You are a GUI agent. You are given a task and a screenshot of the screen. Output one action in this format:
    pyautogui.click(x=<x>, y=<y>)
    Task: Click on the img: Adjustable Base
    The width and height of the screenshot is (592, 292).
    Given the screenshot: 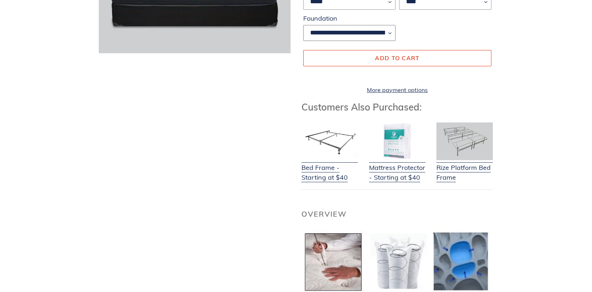 What is the action you would take?
    pyautogui.click(x=465, y=141)
    